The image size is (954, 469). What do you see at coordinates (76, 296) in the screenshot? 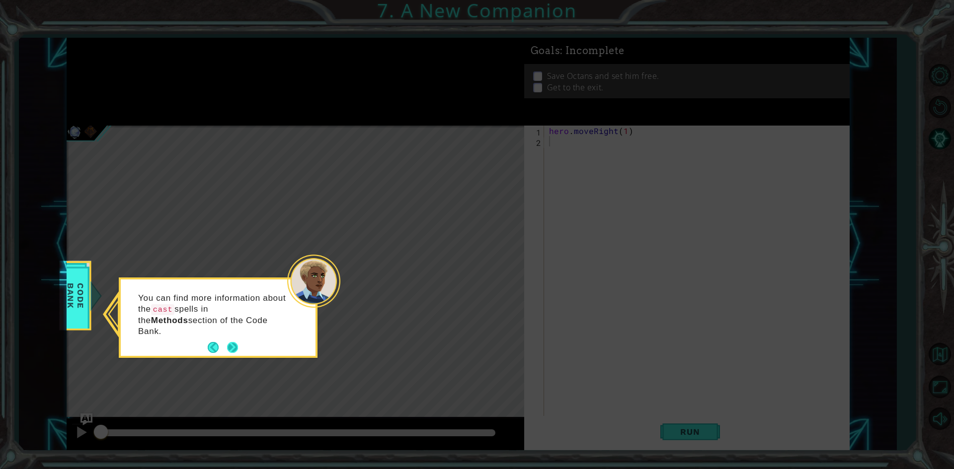
I see `span: Code Bank` at bounding box center [76, 296].